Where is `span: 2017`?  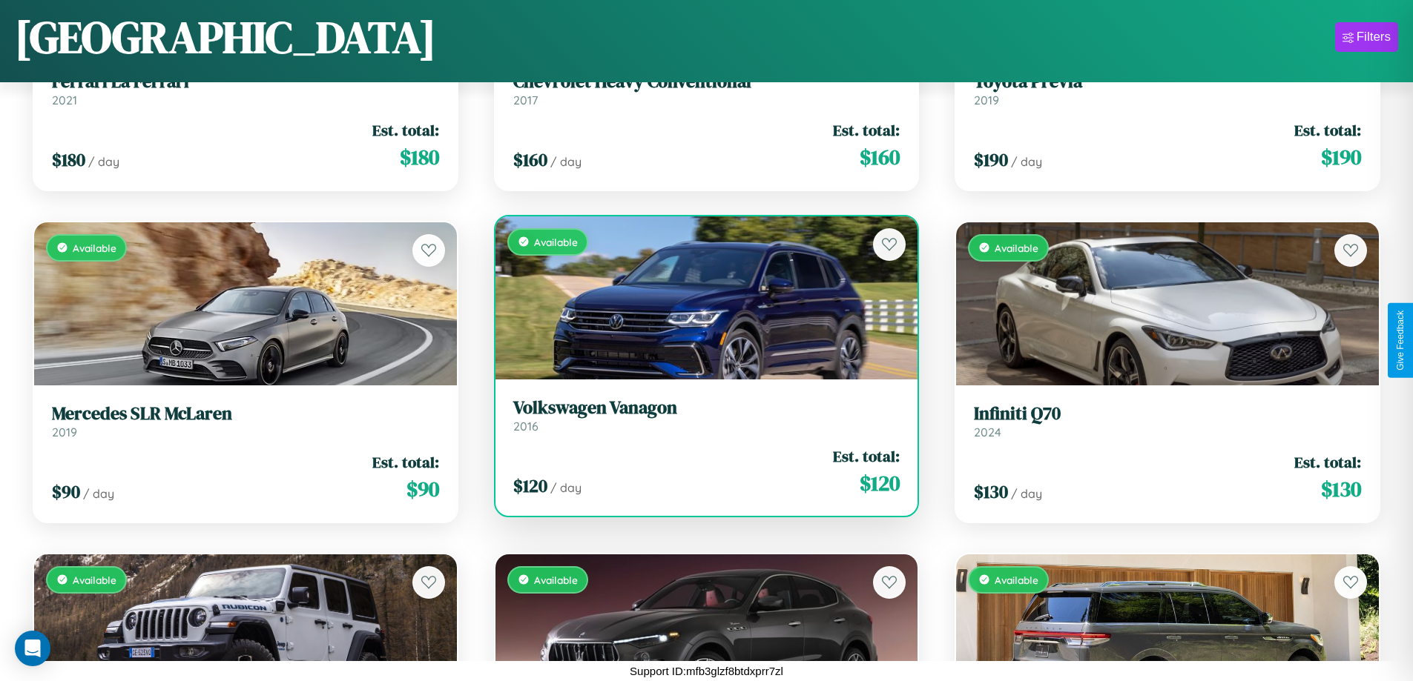 span: 2017 is located at coordinates (525, 100).